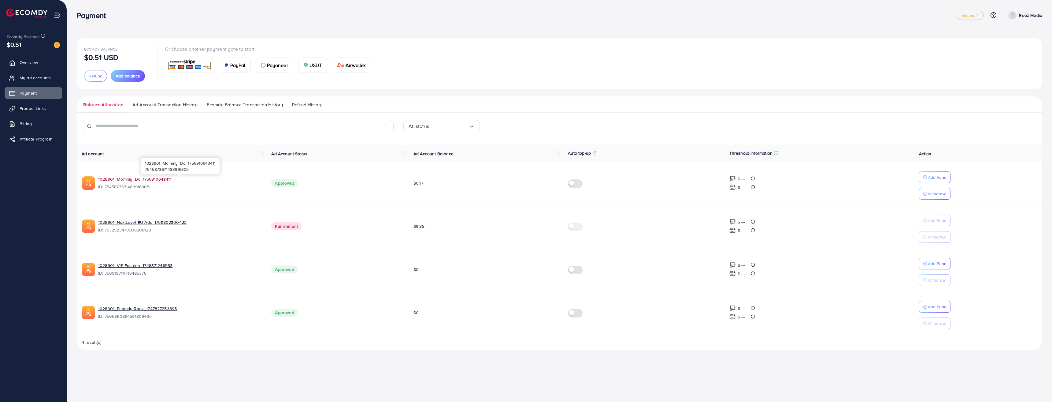 The width and height of the screenshot is (1052, 402). Describe the element at coordinates (95, 76) in the screenshot. I see `button: Refund` at that location.